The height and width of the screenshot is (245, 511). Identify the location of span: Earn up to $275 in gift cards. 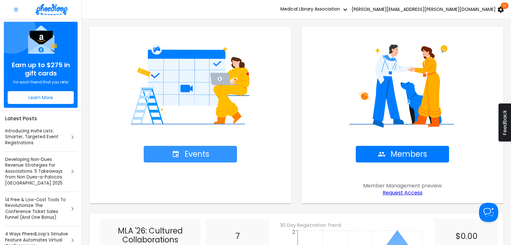
(41, 69).